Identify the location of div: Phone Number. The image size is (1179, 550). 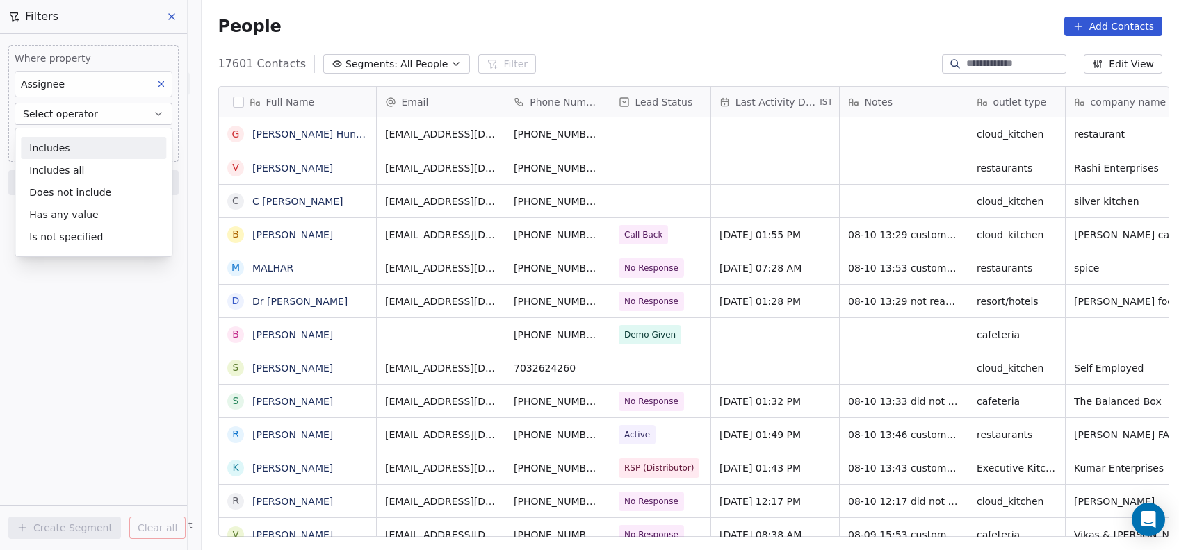
(557, 101).